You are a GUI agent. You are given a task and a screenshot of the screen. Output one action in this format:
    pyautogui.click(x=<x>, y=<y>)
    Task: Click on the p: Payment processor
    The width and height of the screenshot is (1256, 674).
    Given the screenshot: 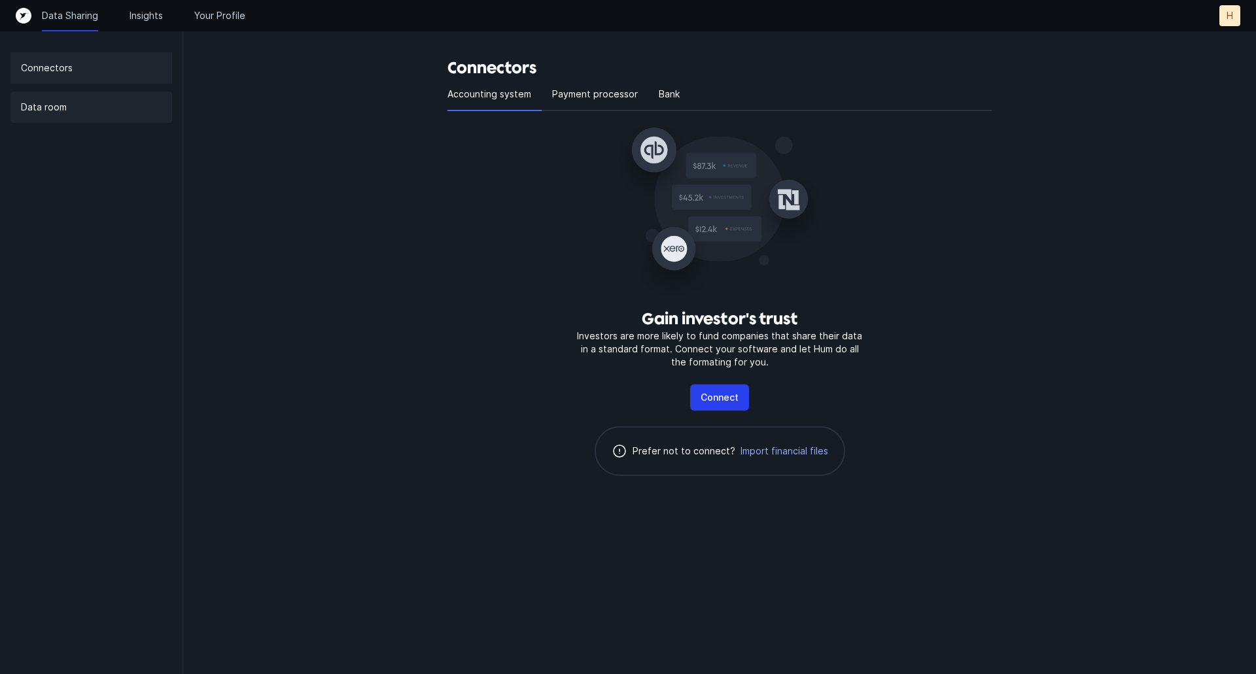 What is the action you would take?
    pyautogui.click(x=595, y=94)
    